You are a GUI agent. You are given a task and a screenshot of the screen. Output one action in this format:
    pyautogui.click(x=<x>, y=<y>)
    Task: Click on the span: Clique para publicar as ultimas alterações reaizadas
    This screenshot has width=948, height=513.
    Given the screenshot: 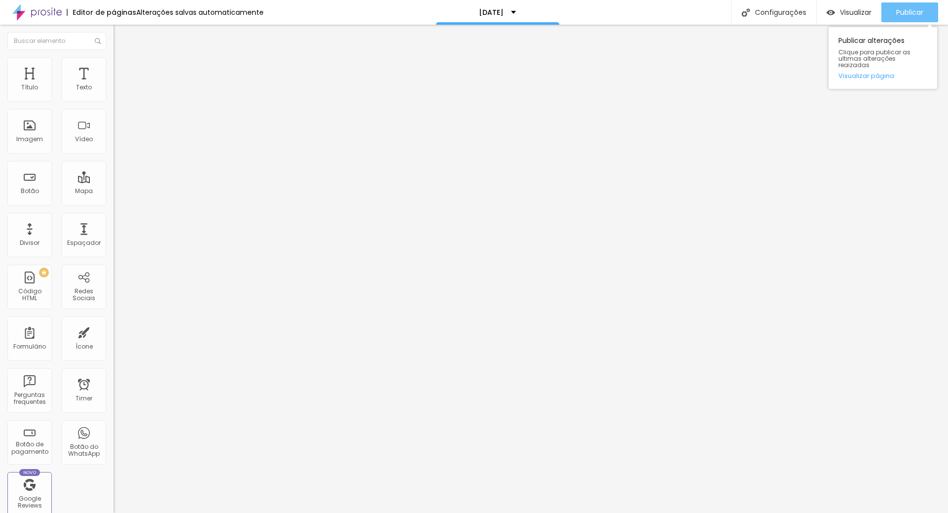 What is the action you would take?
    pyautogui.click(x=883, y=59)
    